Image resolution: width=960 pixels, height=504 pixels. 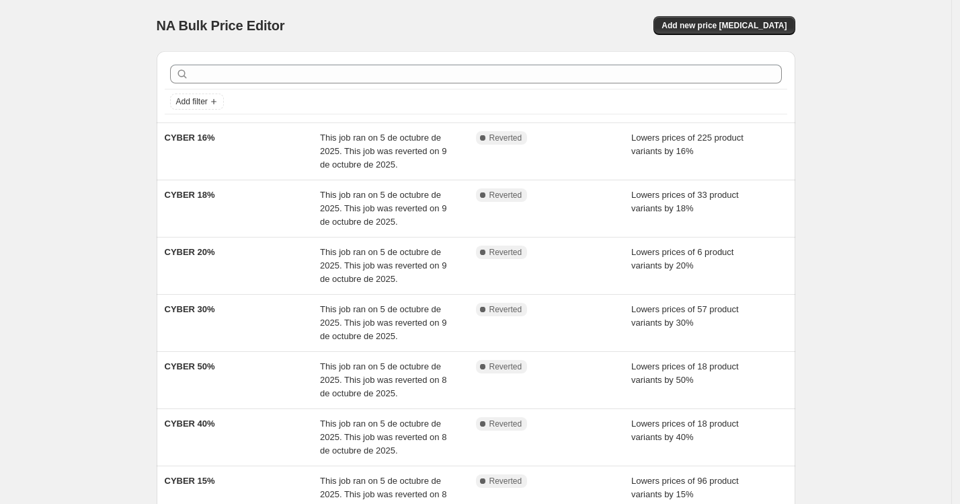 I want to click on span: CYBER 18%, so click(x=190, y=194).